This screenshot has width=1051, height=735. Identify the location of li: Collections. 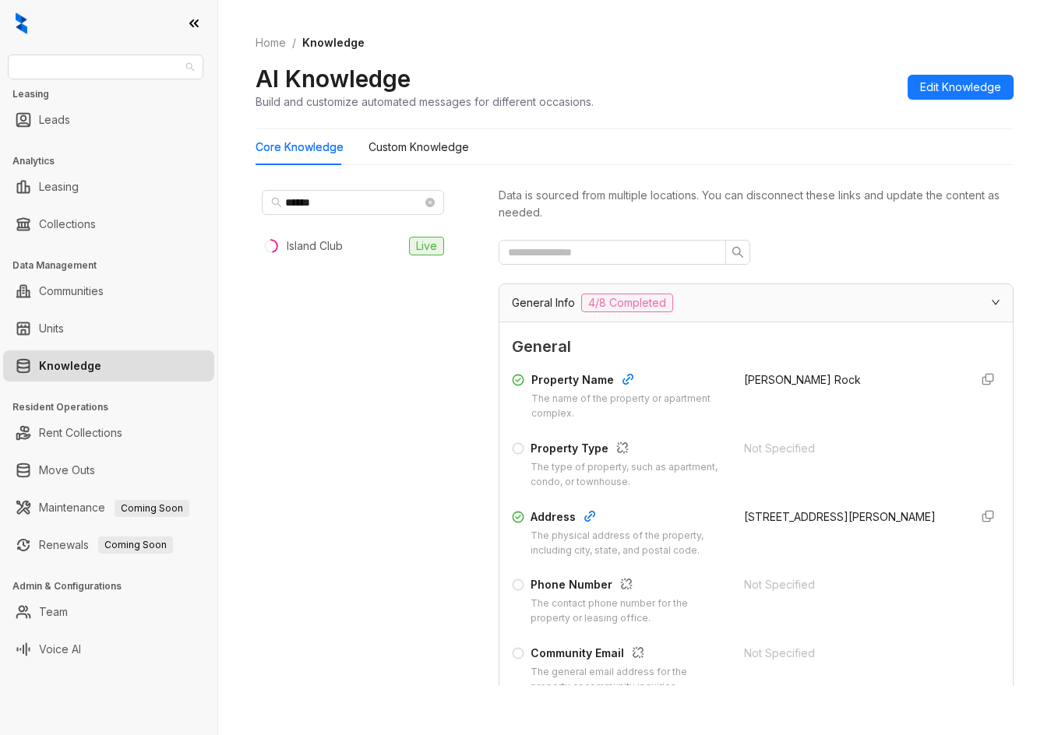
(108, 224).